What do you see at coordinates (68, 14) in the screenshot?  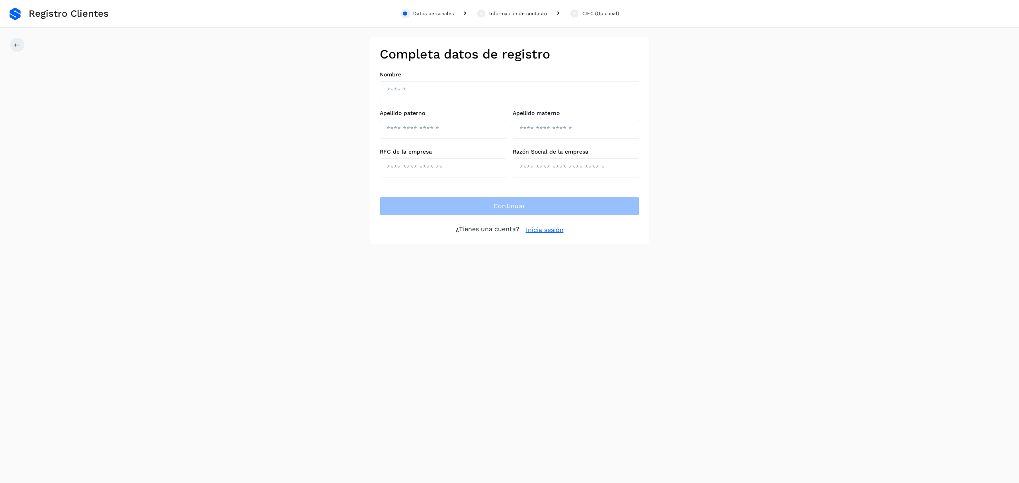 I see `span: Registro Clientes` at bounding box center [68, 14].